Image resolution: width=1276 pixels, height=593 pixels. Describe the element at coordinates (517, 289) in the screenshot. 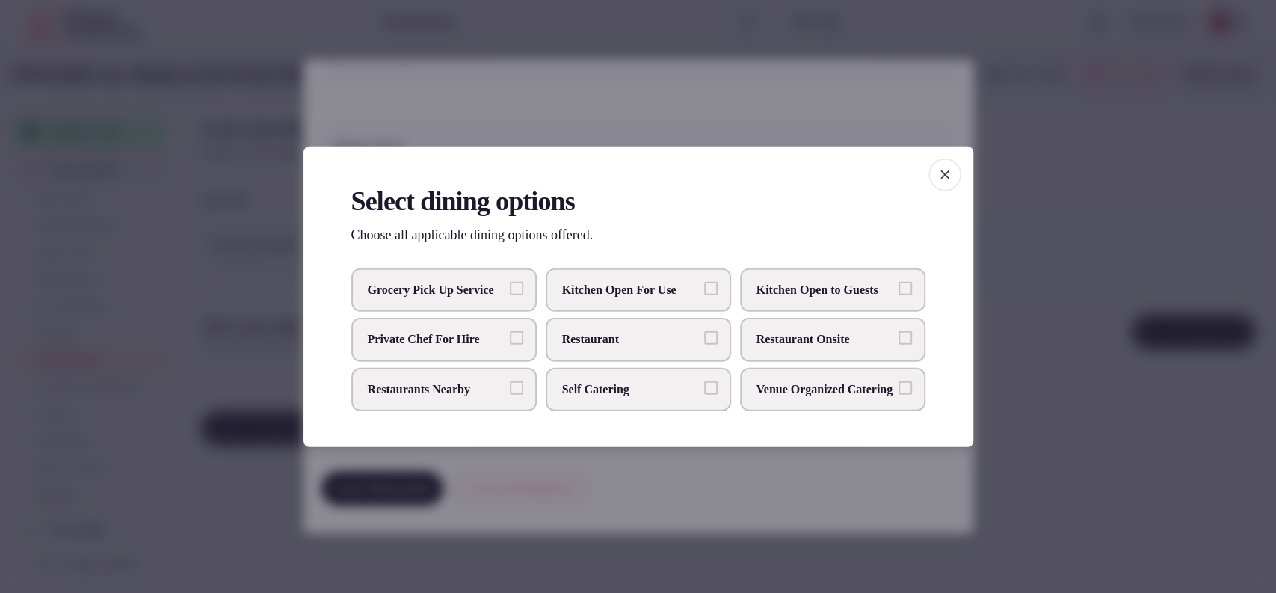

I see `button: Grocery Pick Up Service` at that location.